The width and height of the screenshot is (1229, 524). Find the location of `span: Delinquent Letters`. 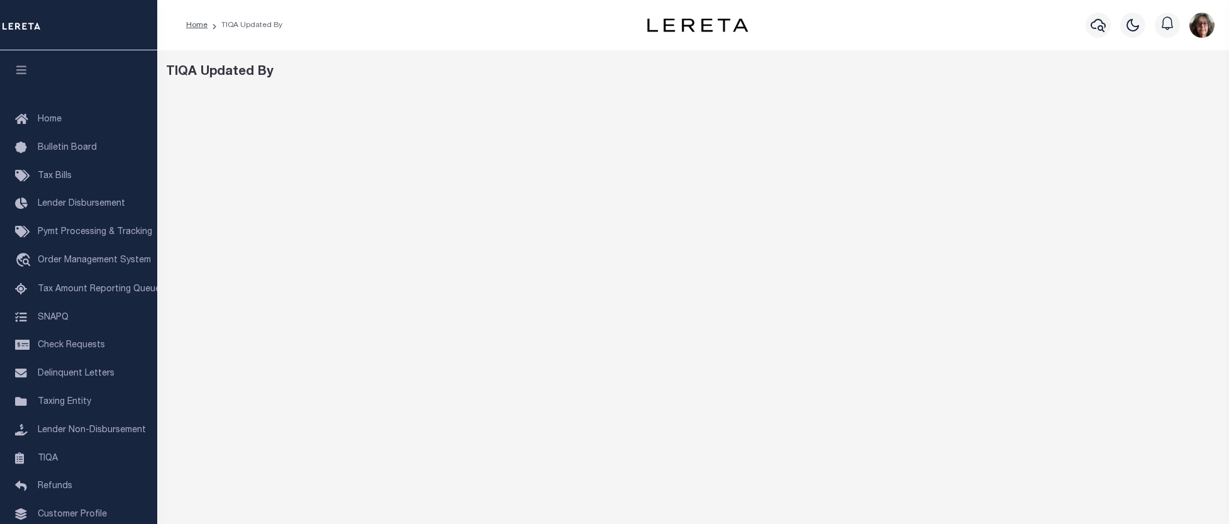

span: Delinquent Letters is located at coordinates (76, 374).